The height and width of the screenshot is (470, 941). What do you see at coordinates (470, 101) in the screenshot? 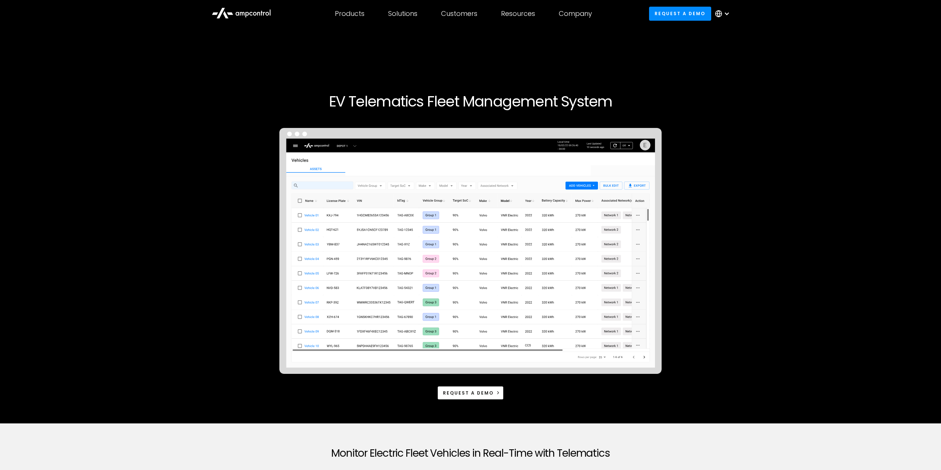
I see `h1: EV Telematics Fleet Management System` at bounding box center [470, 101].